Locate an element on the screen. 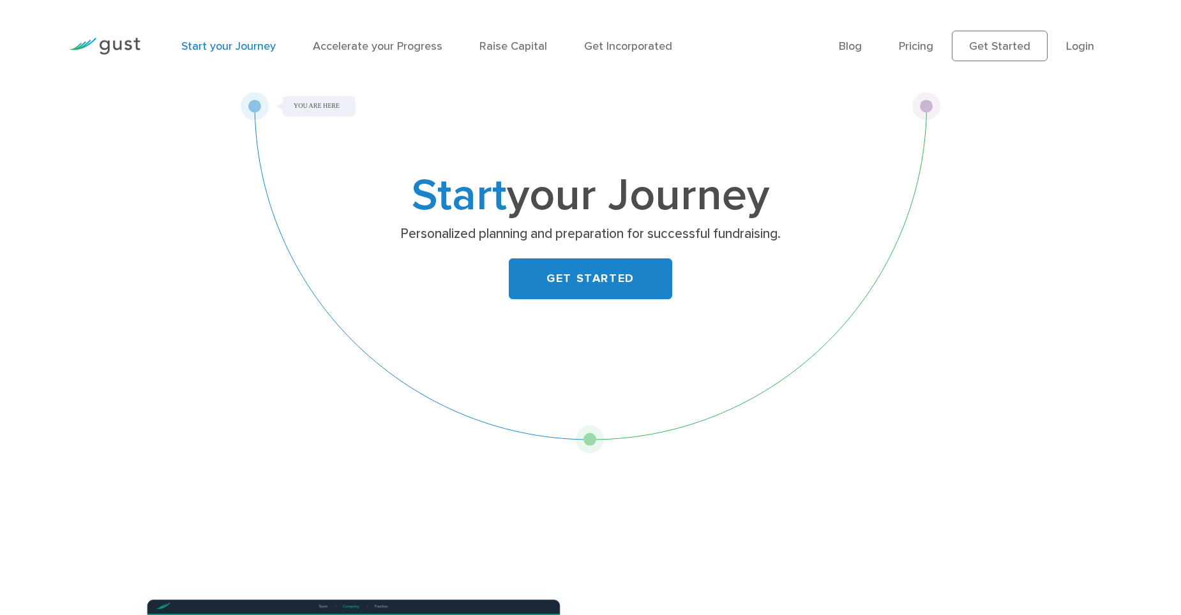 The image size is (1181, 615). h1: your Journey is located at coordinates (590, 196).